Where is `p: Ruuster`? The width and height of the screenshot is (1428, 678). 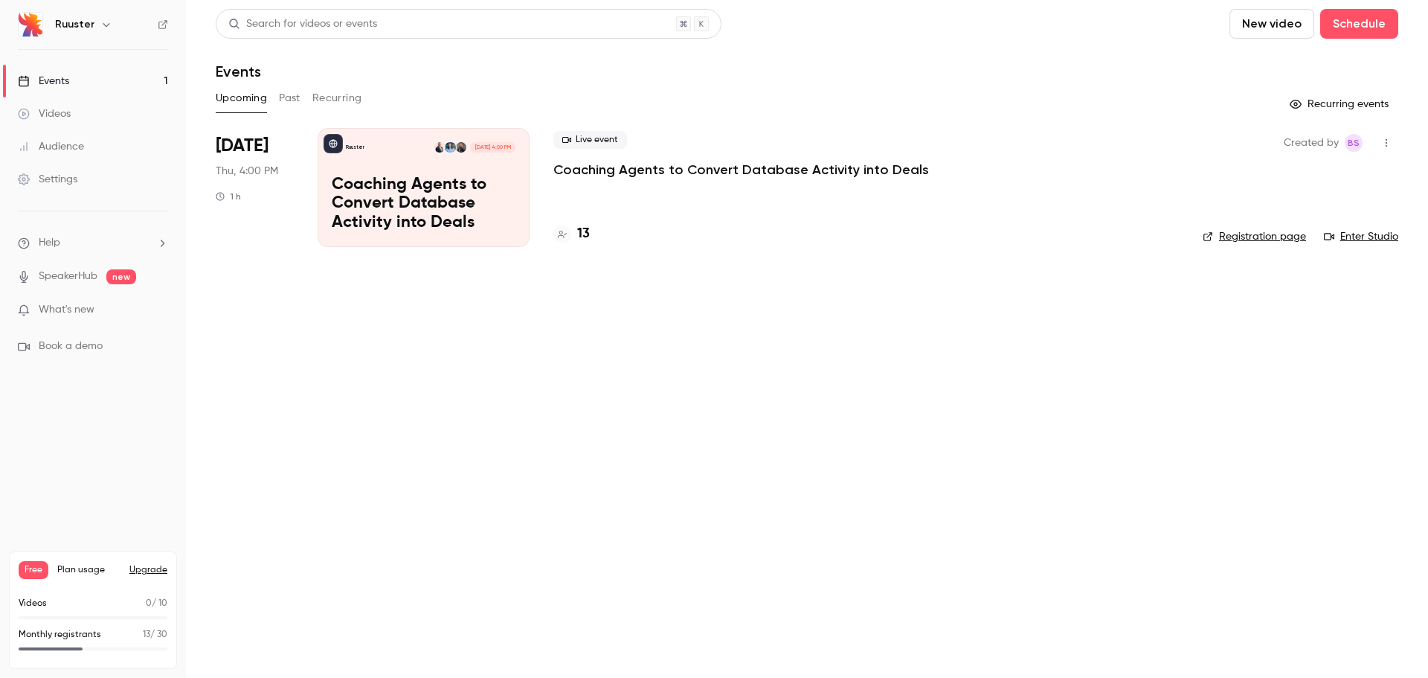 p: Ruuster is located at coordinates (355, 147).